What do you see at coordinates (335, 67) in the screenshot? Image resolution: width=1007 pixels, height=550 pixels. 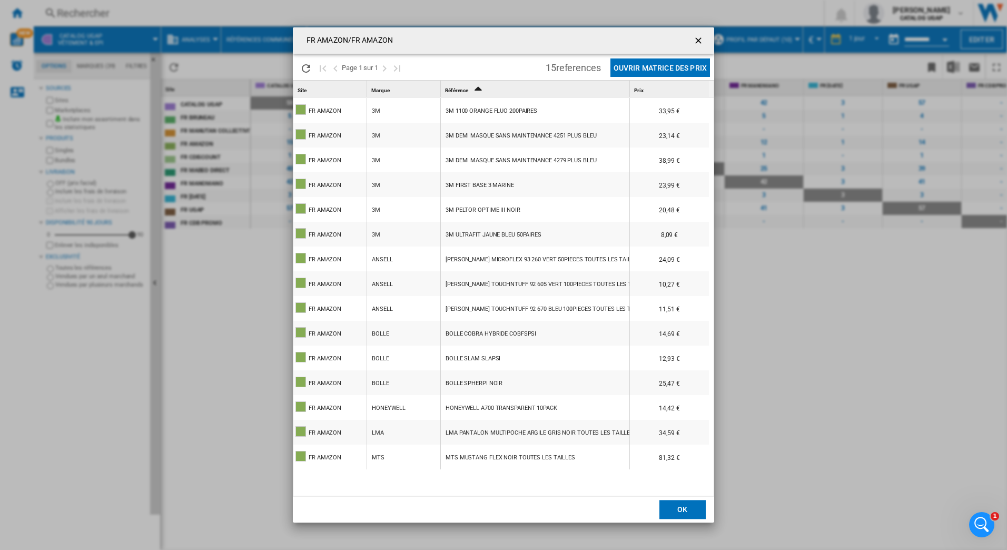 I see `button: >Page précédente` at bounding box center [335, 67].